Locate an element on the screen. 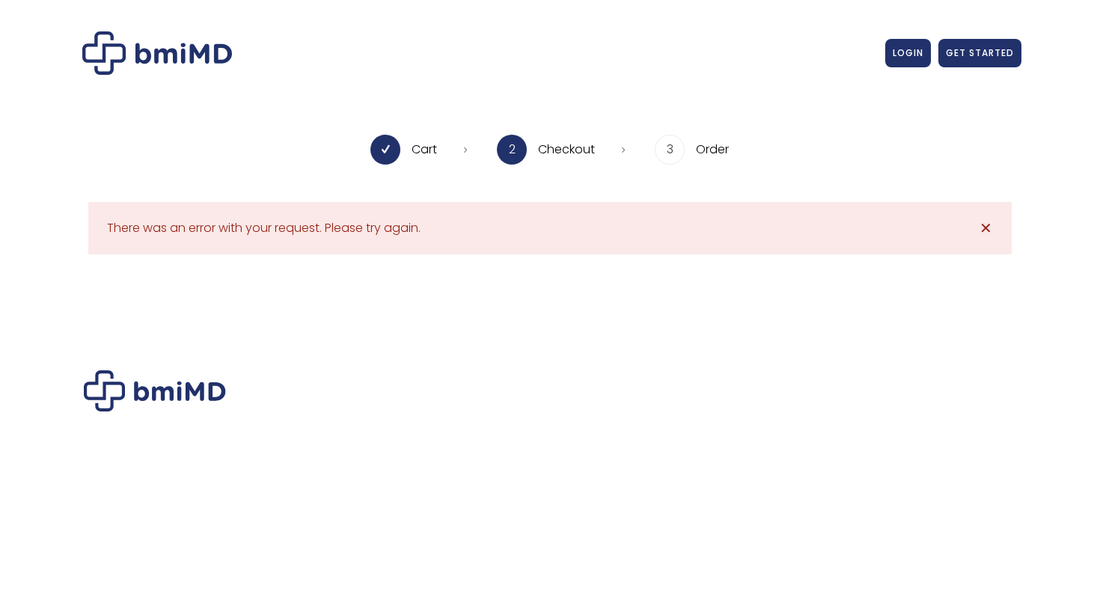 The width and height of the screenshot is (1100, 597). div: Checkout is located at coordinates (157, 53).